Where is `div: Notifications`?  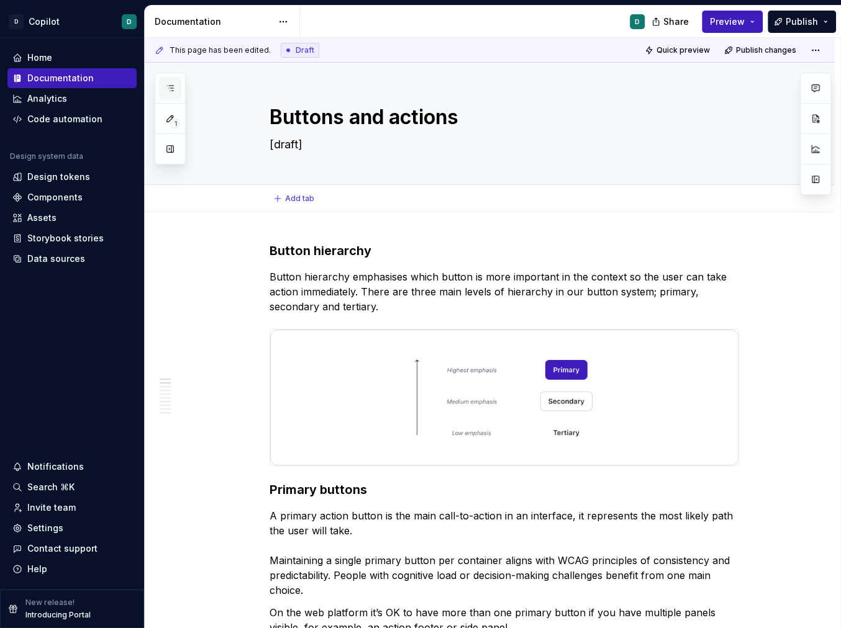
div: Notifications is located at coordinates (55, 467).